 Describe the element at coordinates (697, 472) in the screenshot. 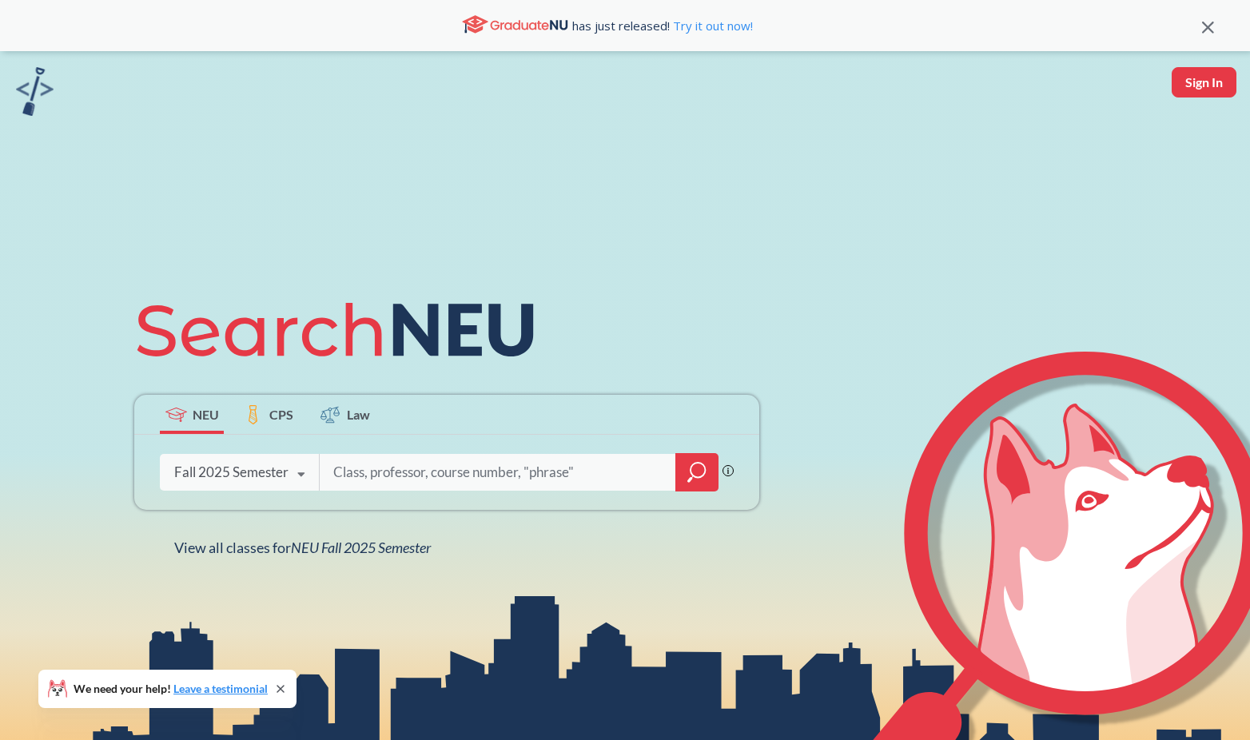

I see `div: magnifying glass` at that location.